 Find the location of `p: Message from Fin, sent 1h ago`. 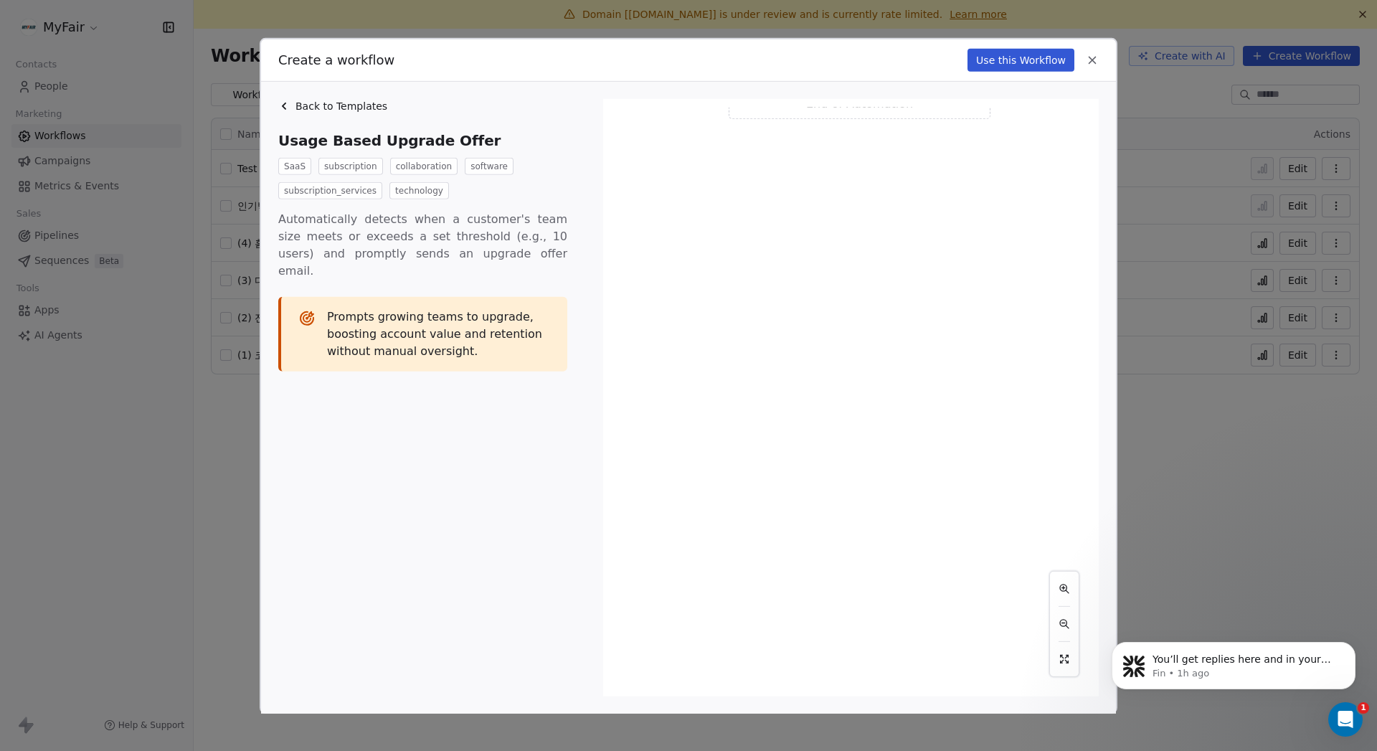

p: Message from Fin, sent 1h ago is located at coordinates (155, 62).